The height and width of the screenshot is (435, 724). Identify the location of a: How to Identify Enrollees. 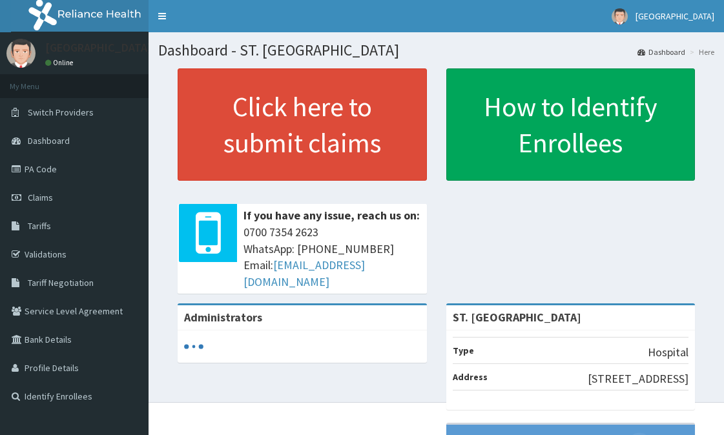
(571, 125).